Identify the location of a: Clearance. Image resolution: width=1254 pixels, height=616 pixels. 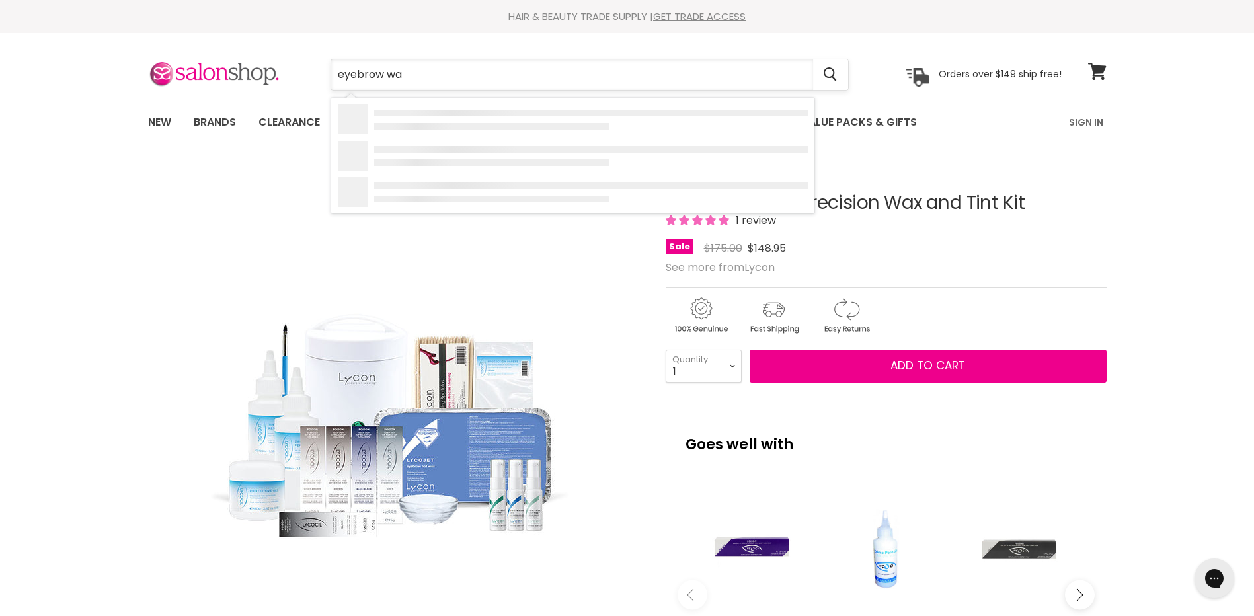
(289, 122).